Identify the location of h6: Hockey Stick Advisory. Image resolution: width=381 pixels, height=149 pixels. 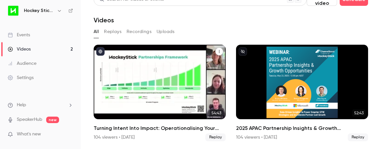
(39, 11).